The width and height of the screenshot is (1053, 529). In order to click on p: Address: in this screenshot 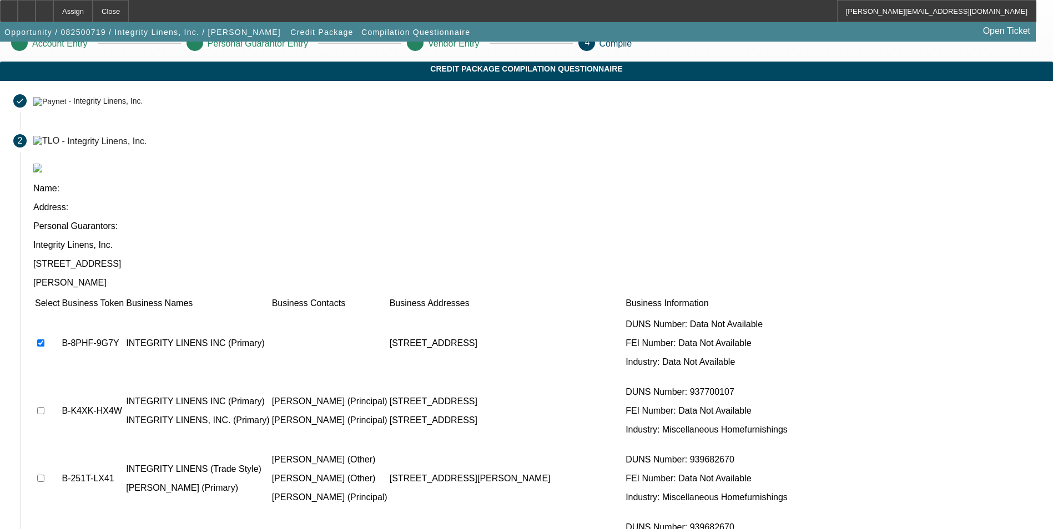, I will do `click(536, 208)`.